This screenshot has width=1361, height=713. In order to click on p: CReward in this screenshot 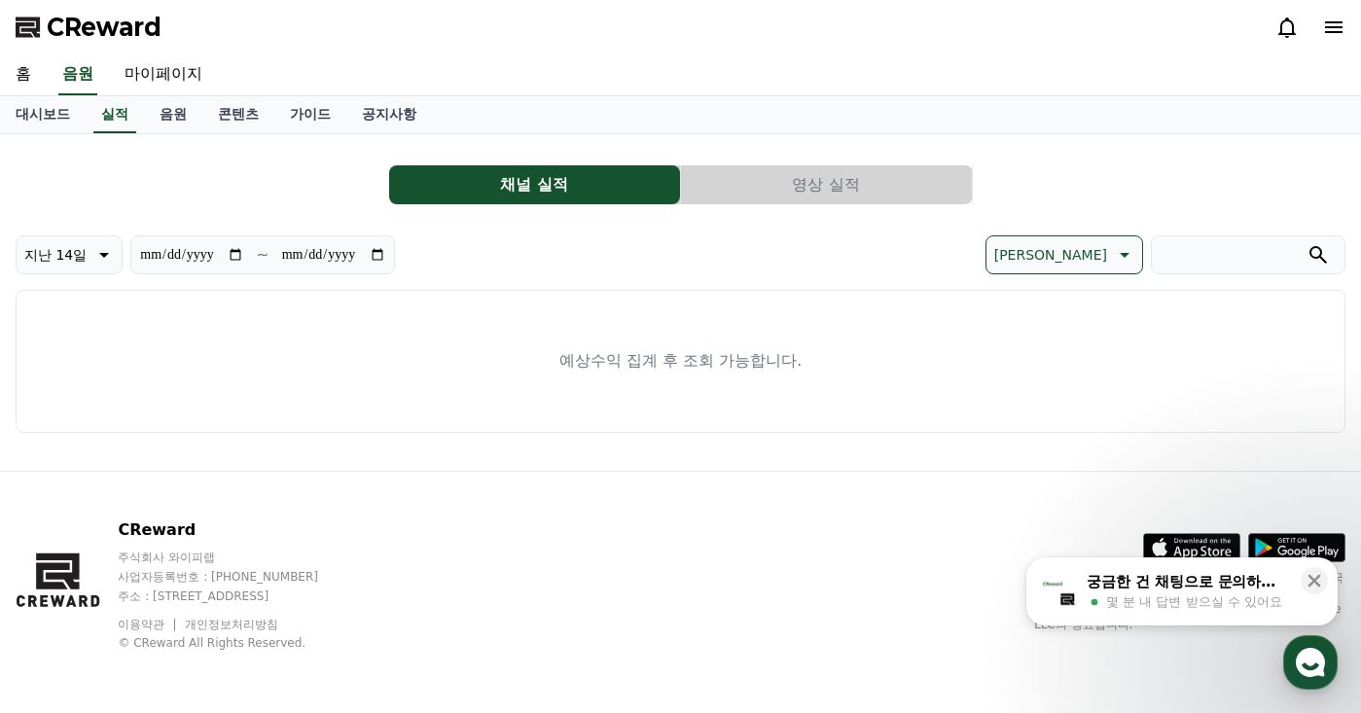, I will do `click(236, 530)`.